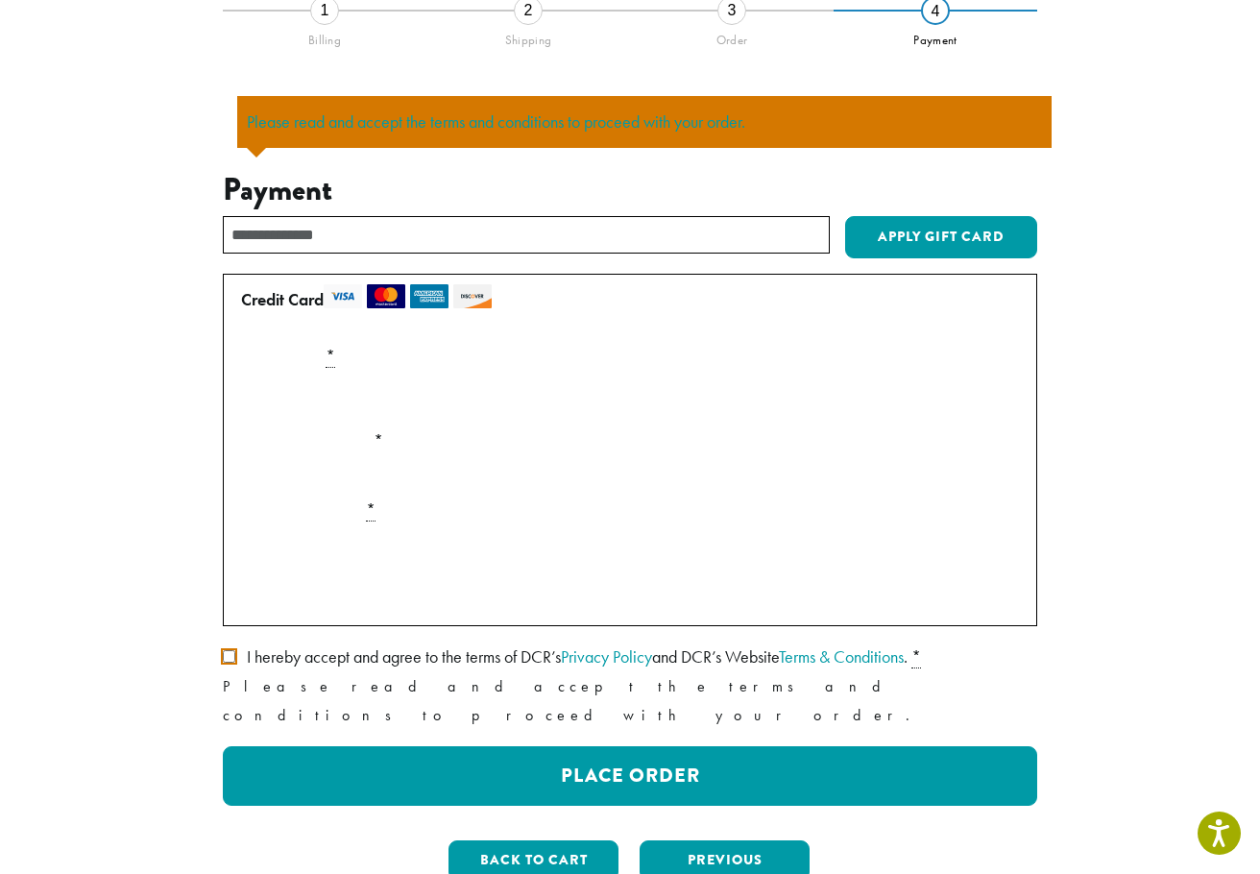  Describe the element at coordinates (528, 36) in the screenshot. I see `div: Shipping` at that location.